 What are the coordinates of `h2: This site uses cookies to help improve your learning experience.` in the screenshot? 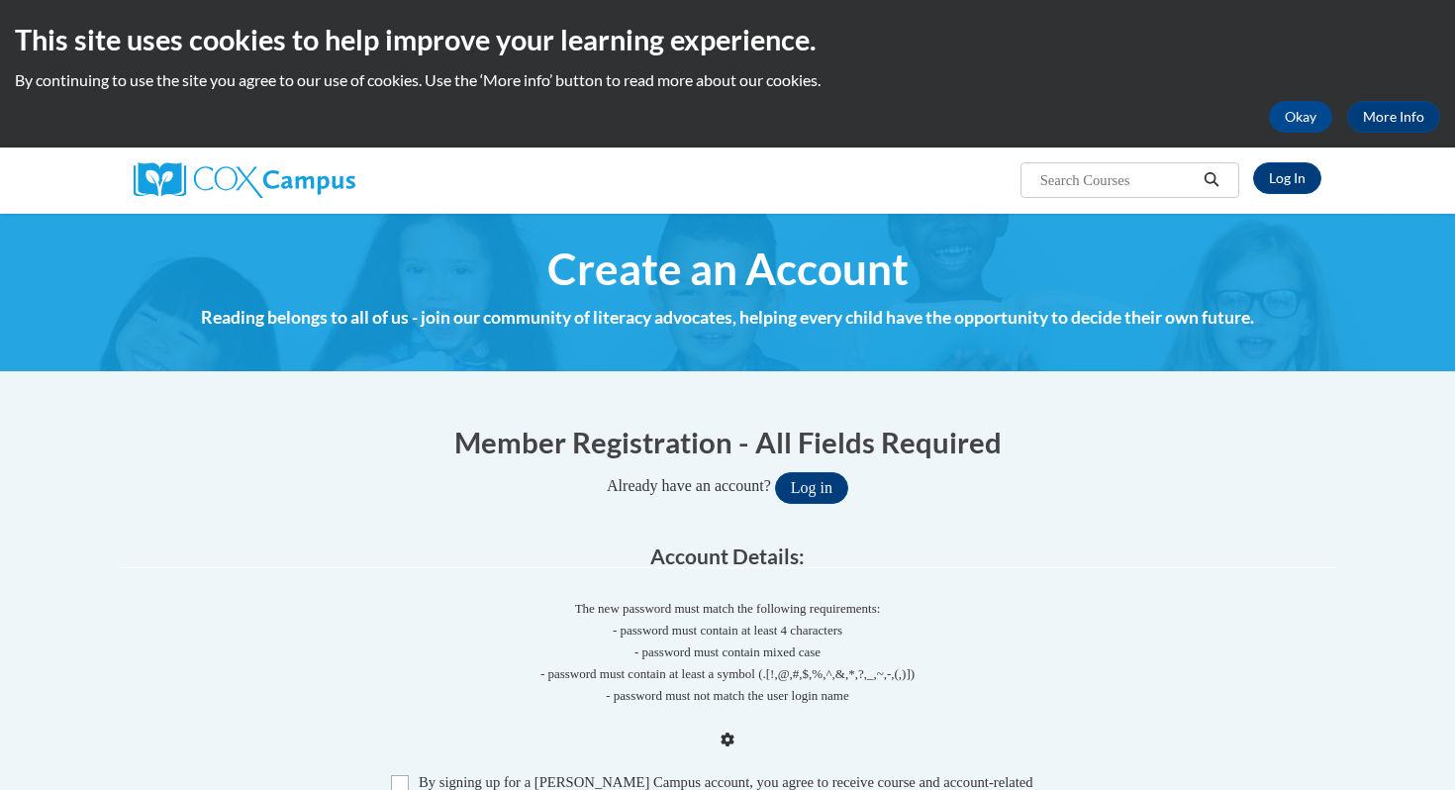 It's located at (728, 40).